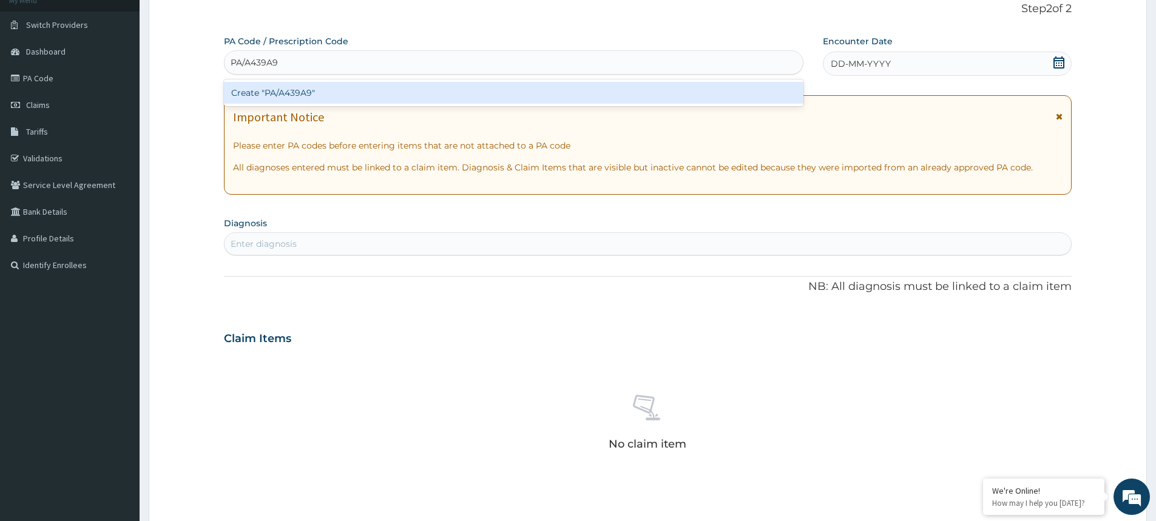  Describe the element at coordinates (648, 9) in the screenshot. I see `p: Step 2 of 2` at that location.